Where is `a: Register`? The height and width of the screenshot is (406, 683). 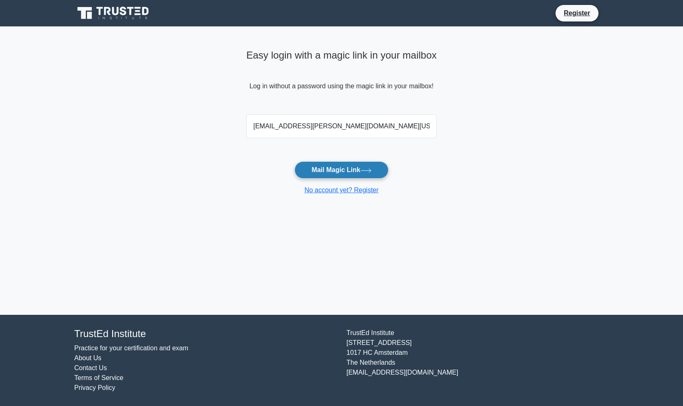
a: Register is located at coordinates (577, 13).